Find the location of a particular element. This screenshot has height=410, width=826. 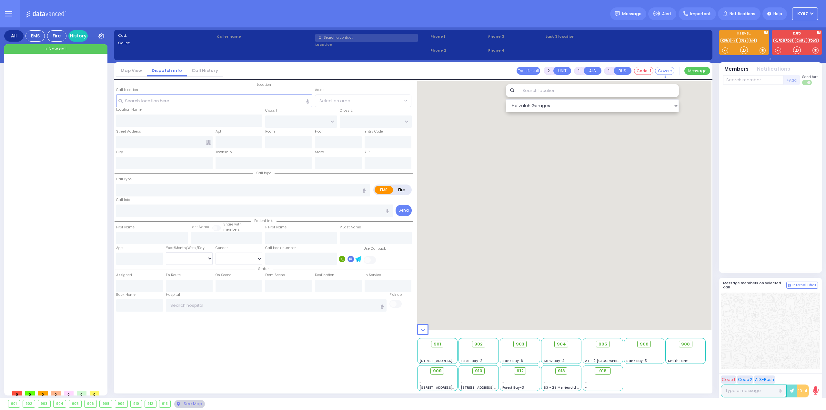

span: 909 is located at coordinates (437, 371).